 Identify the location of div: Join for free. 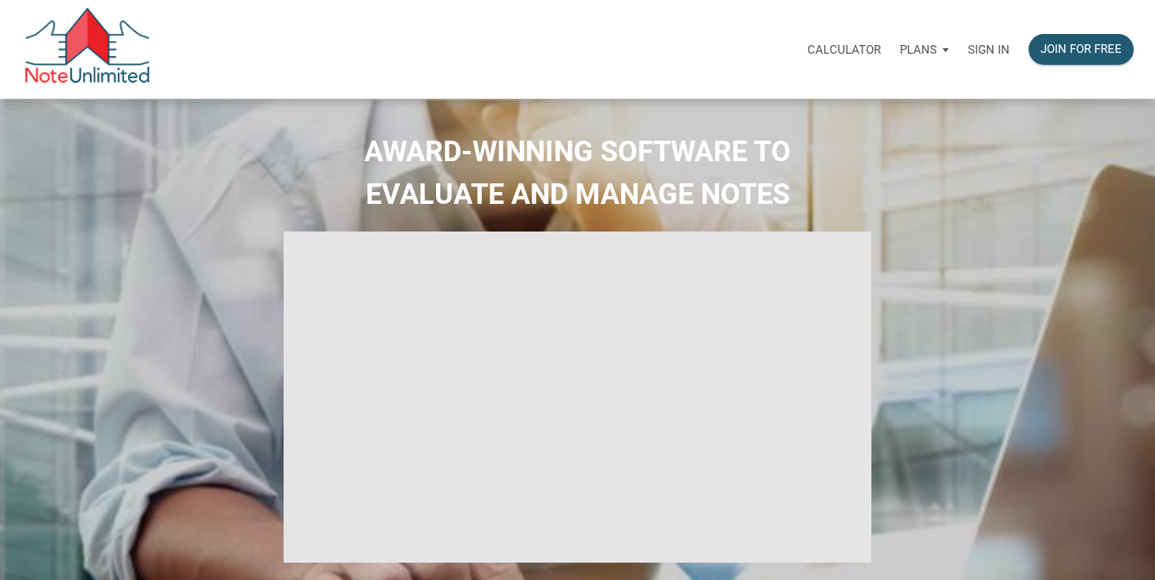
(1080, 49).